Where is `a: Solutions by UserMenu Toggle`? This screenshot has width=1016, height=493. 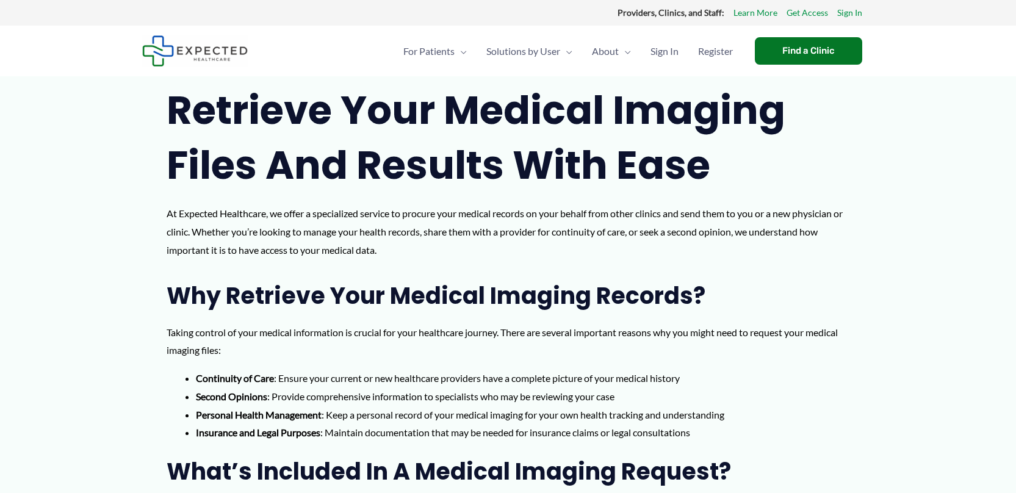
a: Solutions by UserMenu Toggle is located at coordinates (529, 51).